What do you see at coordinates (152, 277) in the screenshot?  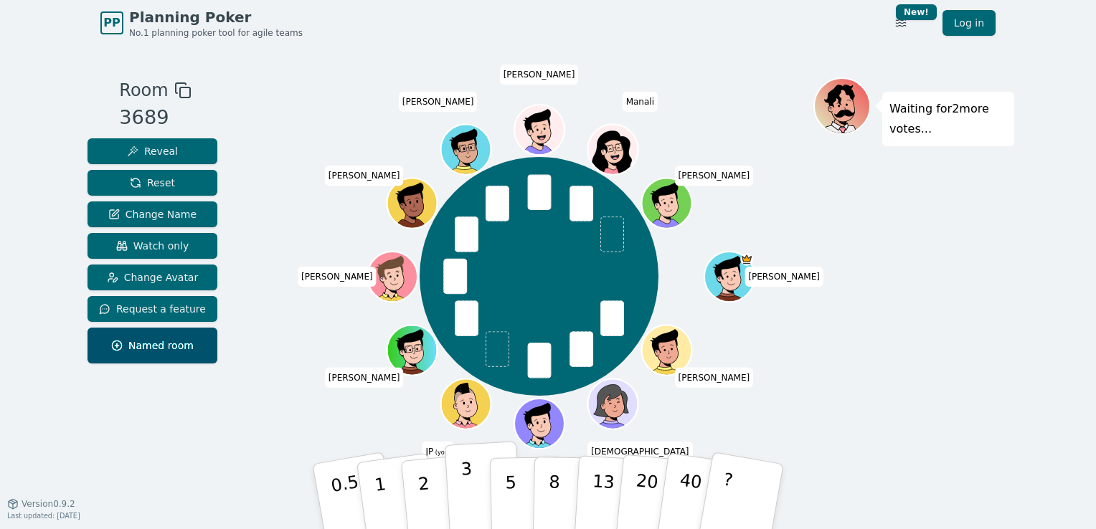 I see `button: Change Avatar` at bounding box center [152, 277].